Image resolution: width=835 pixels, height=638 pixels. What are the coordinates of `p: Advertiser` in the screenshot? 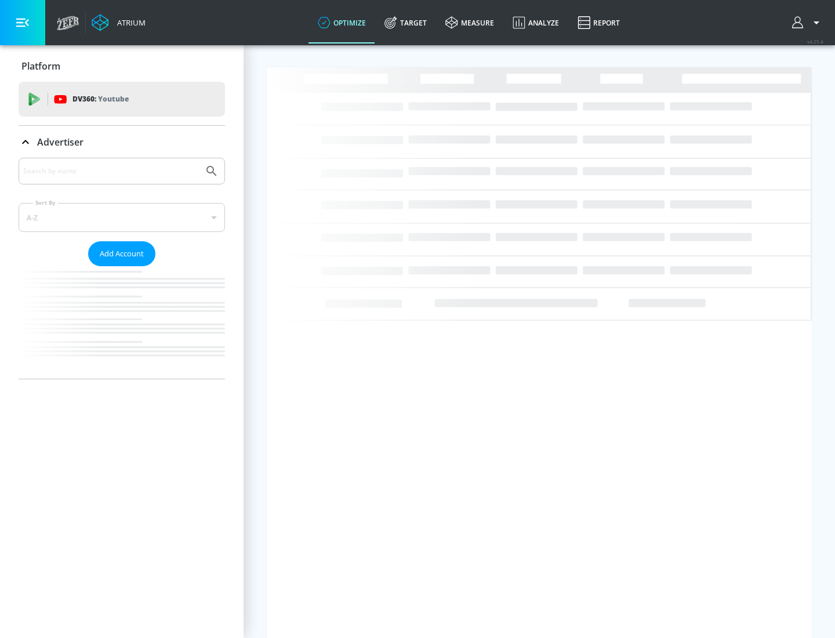 It's located at (60, 142).